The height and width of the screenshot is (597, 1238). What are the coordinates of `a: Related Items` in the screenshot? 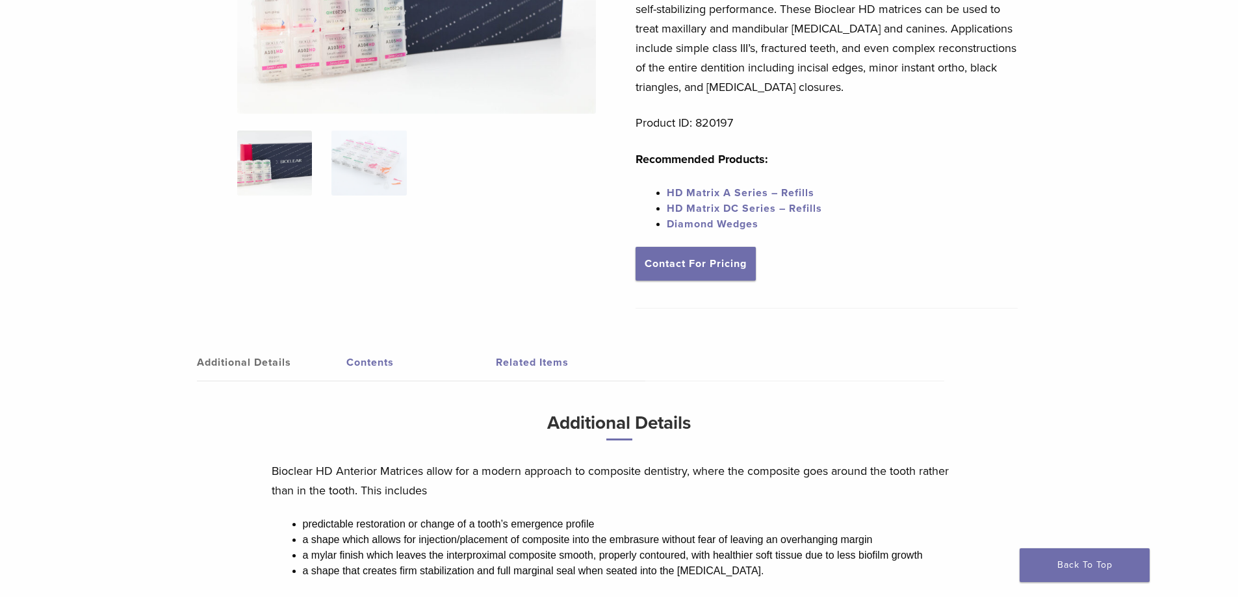 It's located at (571, 363).